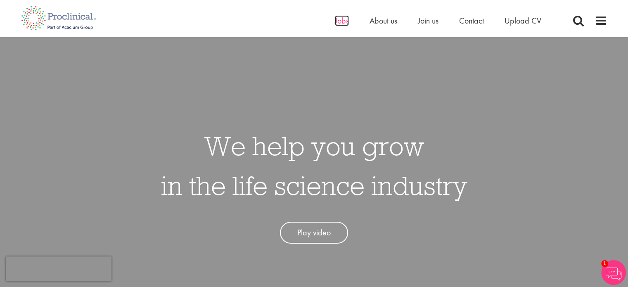 Image resolution: width=628 pixels, height=287 pixels. What do you see at coordinates (428, 21) in the screenshot?
I see `a: Join us` at bounding box center [428, 21].